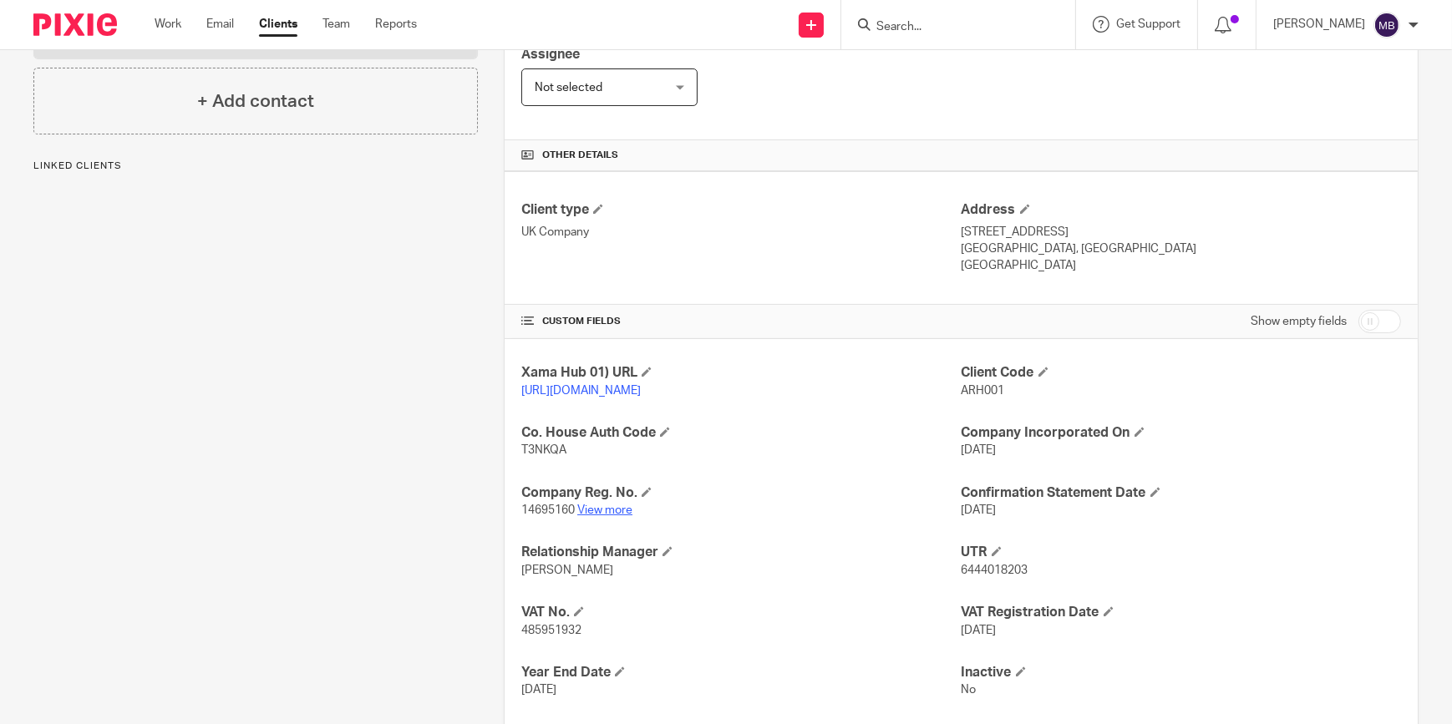 This screenshot has height=724, width=1452. Describe the element at coordinates (1181, 433) in the screenshot. I see `h4: Company Incorporated On` at that location.